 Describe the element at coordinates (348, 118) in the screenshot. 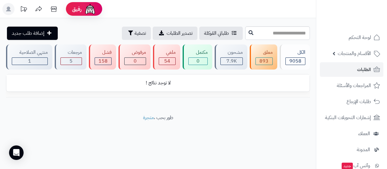

I see `span: إشعارات التحويلات البنكية` at that location.